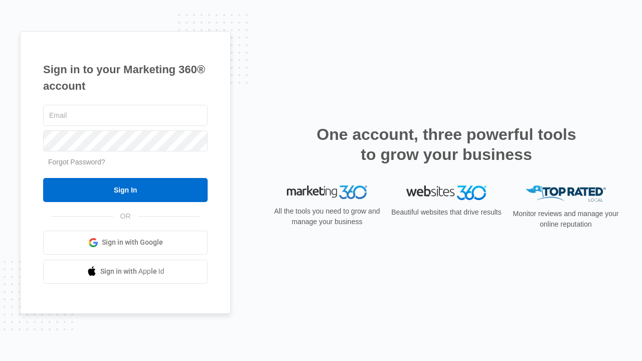 The height and width of the screenshot is (361, 642). What do you see at coordinates (566, 219) in the screenshot?
I see `p: Monitor reviews and manage your online reputation` at bounding box center [566, 219].